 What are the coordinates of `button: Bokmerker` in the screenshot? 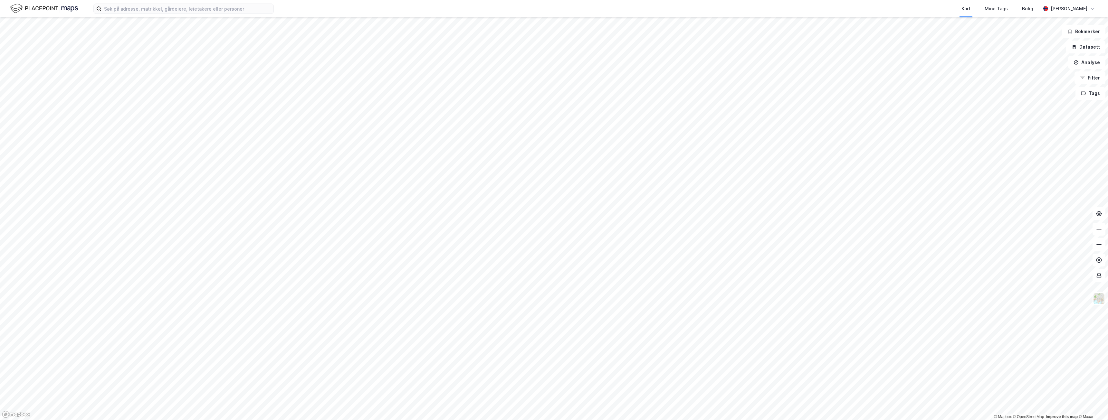 It's located at (1083, 32).